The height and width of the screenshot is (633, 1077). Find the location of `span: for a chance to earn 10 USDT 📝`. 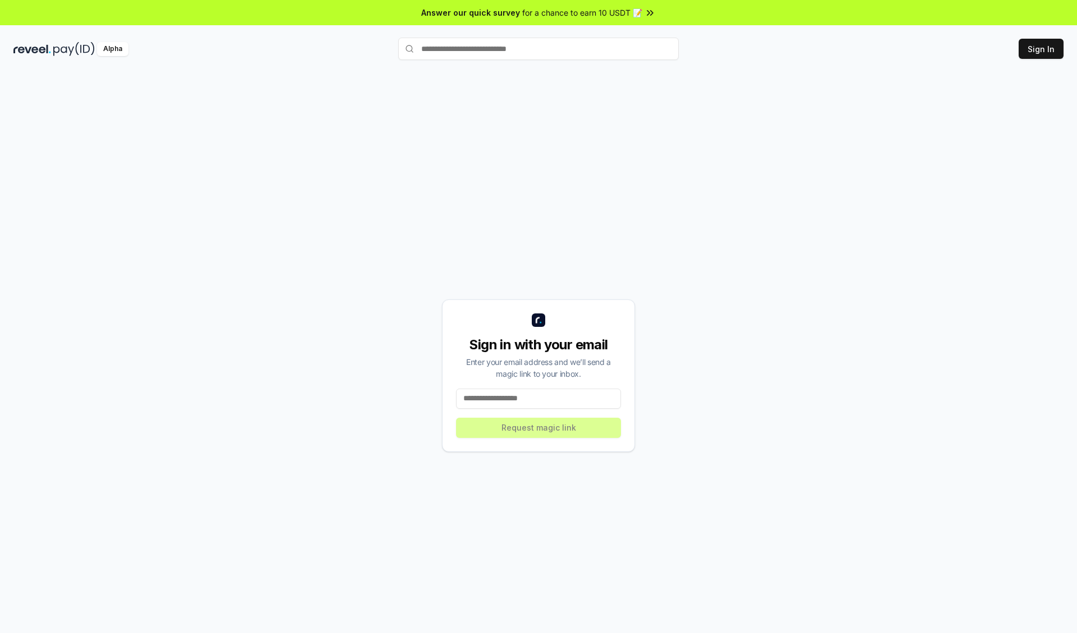

span: for a chance to earn 10 USDT 📝 is located at coordinates (582, 12).